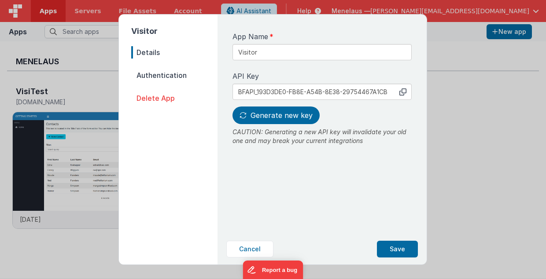 This screenshot has height=279, width=546. What do you see at coordinates (246, 76) in the screenshot?
I see `span: API Key` at bounding box center [246, 76].